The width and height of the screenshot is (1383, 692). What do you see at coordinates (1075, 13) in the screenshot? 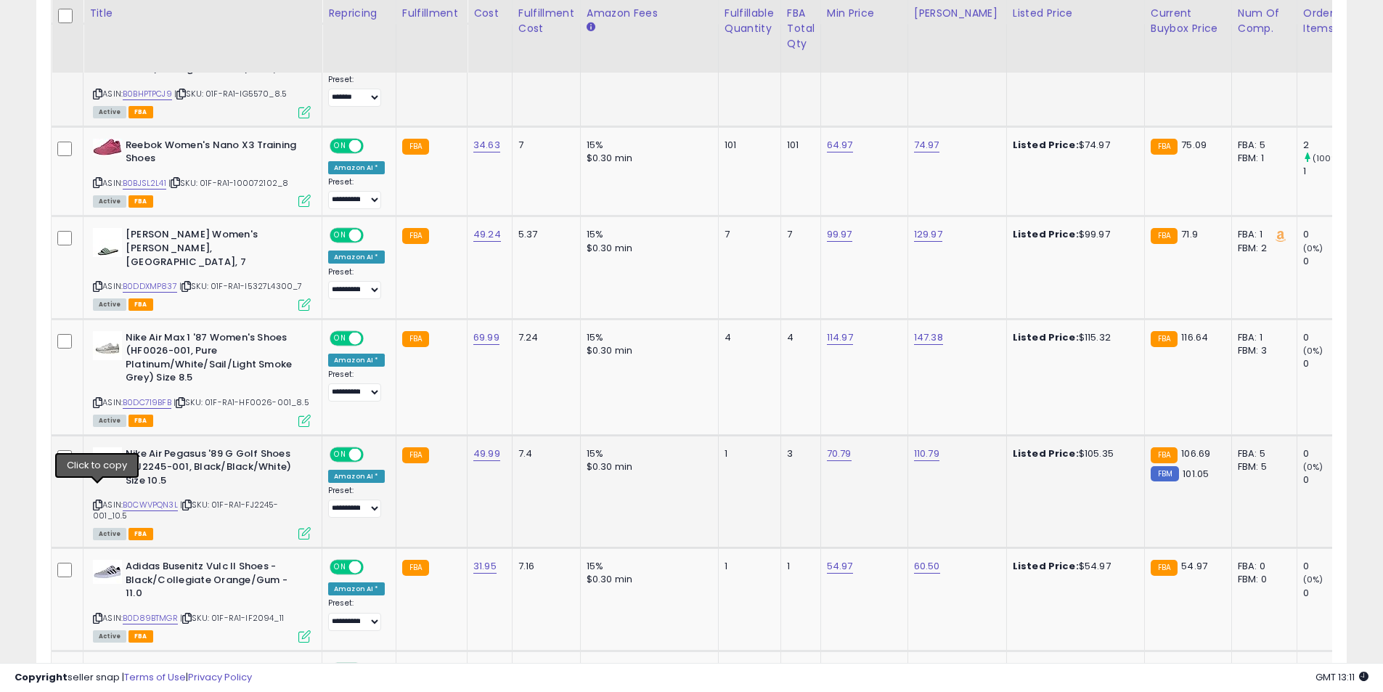
I see `div: Listed Price` at bounding box center [1075, 13].